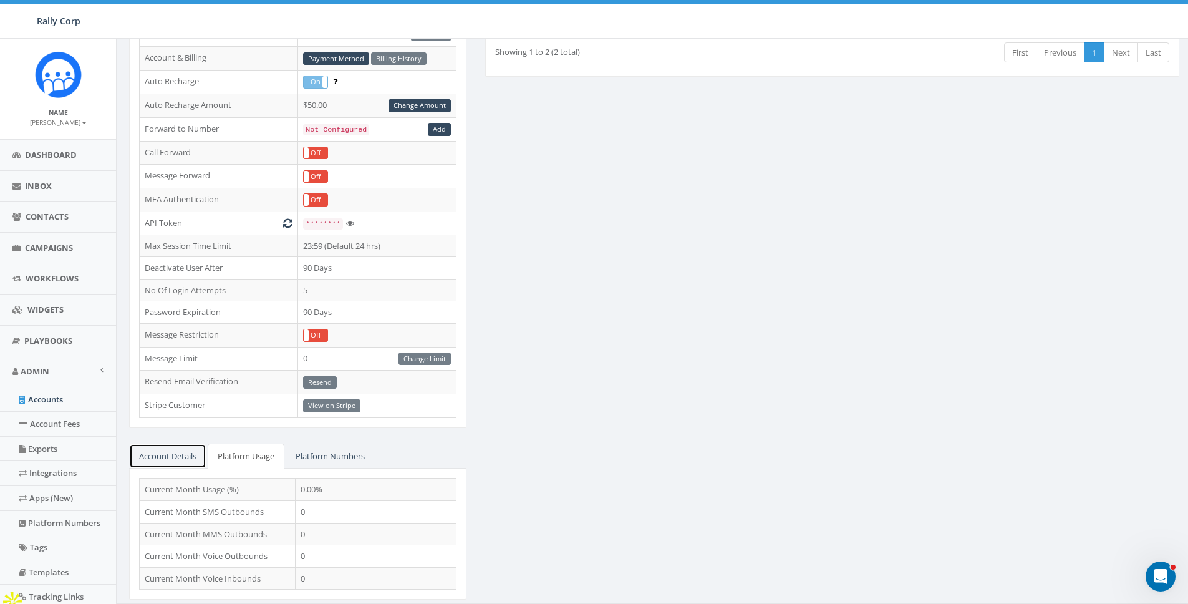  Describe the element at coordinates (46, 309) in the screenshot. I see `span: Widgets` at that location.